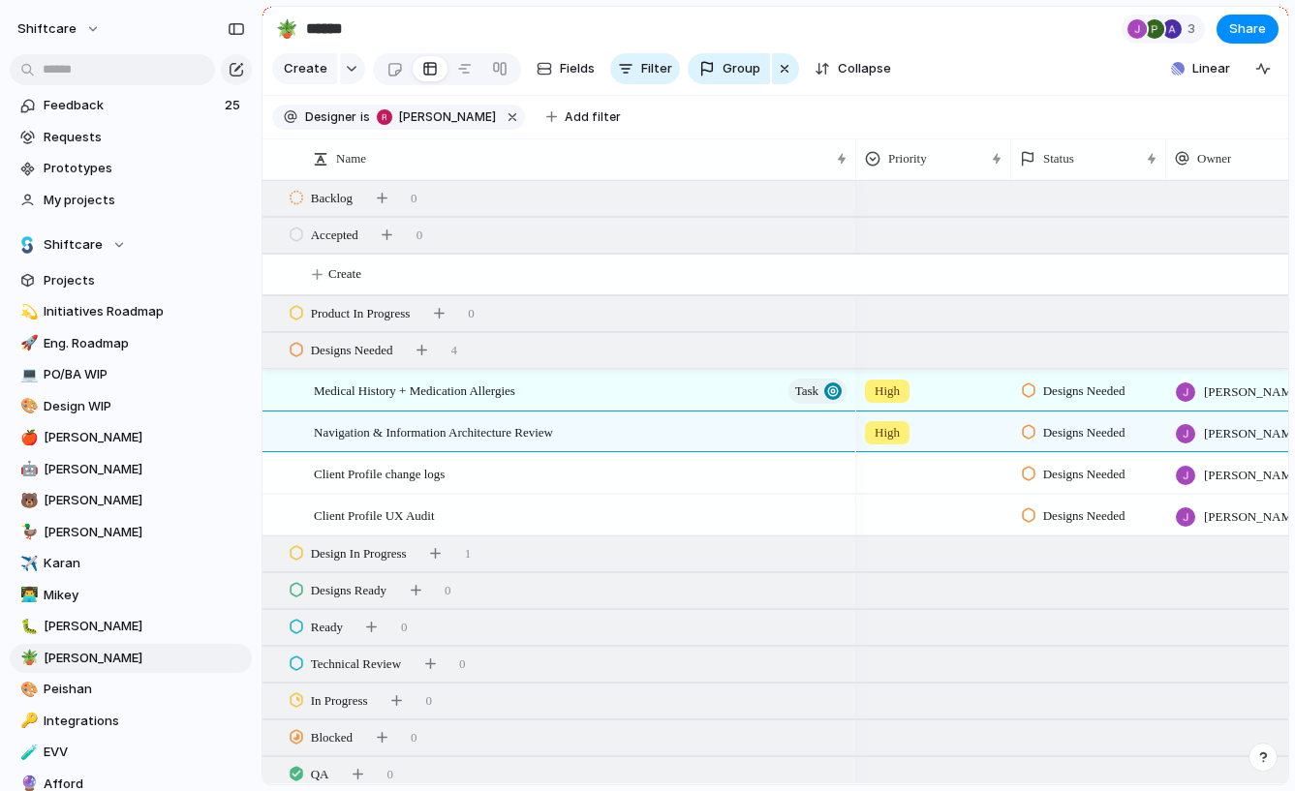 The width and height of the screenshot is (1295, 791). What do you see at coordinates (131, 106) in the screenshot?
I see `span: Feedback` at bounding box center [131, 106].